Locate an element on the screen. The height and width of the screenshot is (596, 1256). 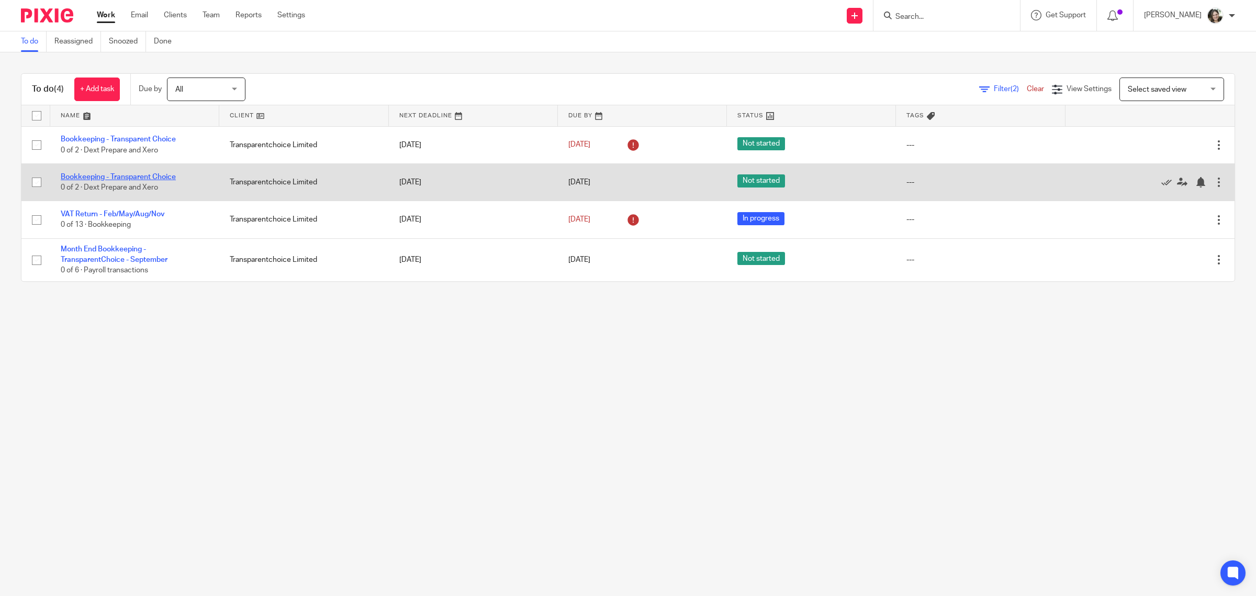
a: Done is located at coordinates (166, 41).